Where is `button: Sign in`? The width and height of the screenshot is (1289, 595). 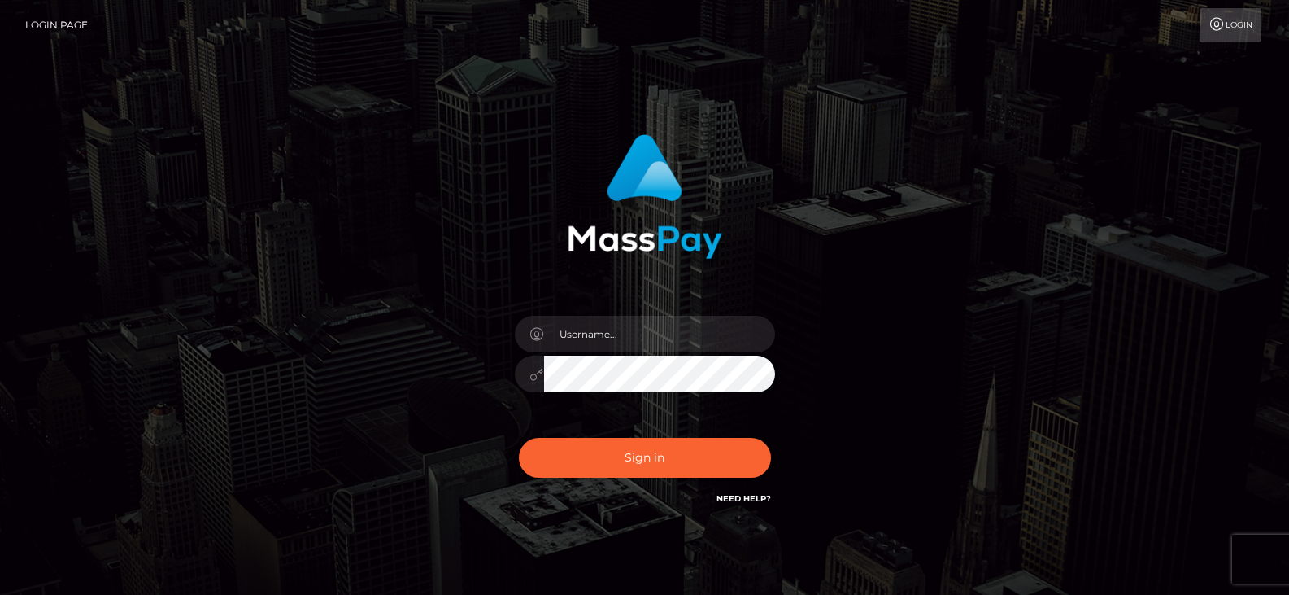
button: Sign in is located at coordinates (645, 457).